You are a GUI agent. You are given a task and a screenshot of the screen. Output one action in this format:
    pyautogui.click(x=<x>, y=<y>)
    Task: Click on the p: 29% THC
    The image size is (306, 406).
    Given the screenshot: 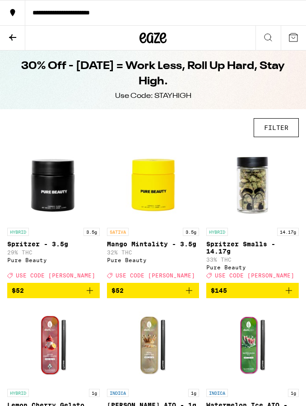 What is the action you would take?
    pyautogui.click(x=53, y=252)
    